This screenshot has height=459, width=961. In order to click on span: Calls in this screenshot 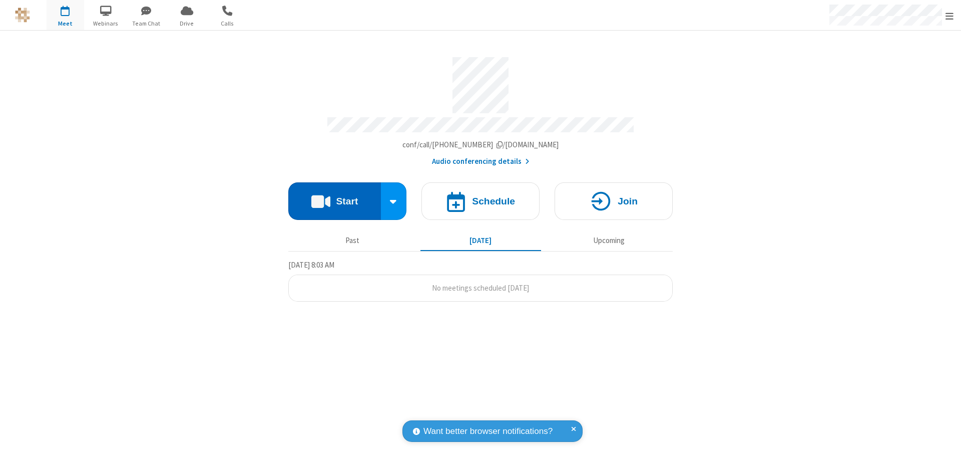, I will do `click(227, 24)`.